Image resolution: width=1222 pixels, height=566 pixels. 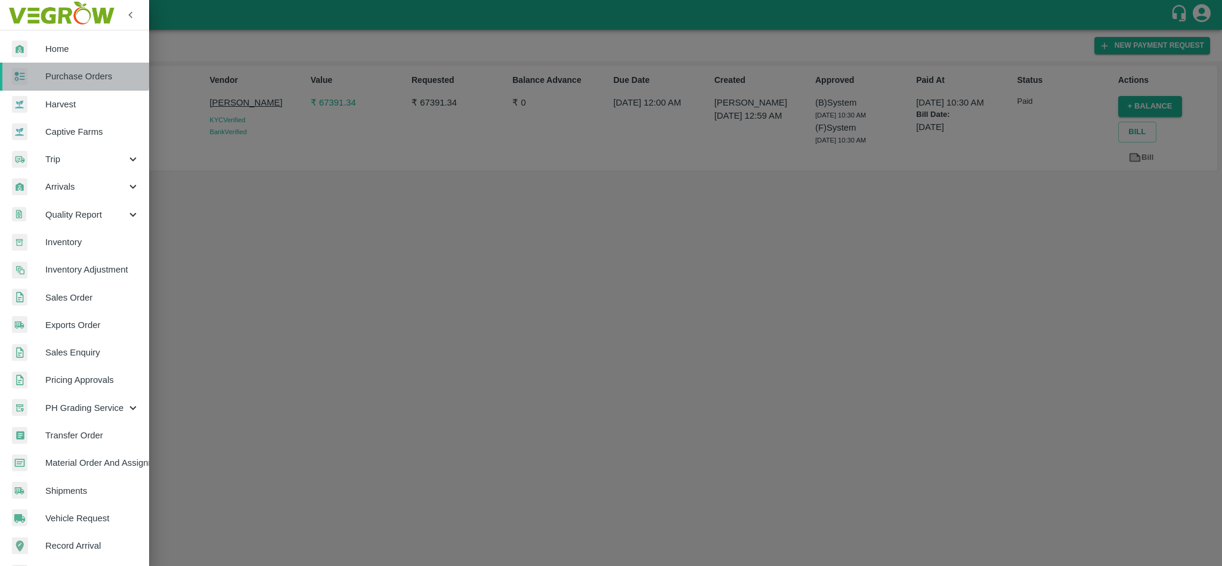 I want to click on img: whInventory, so click(x=20, y=242).